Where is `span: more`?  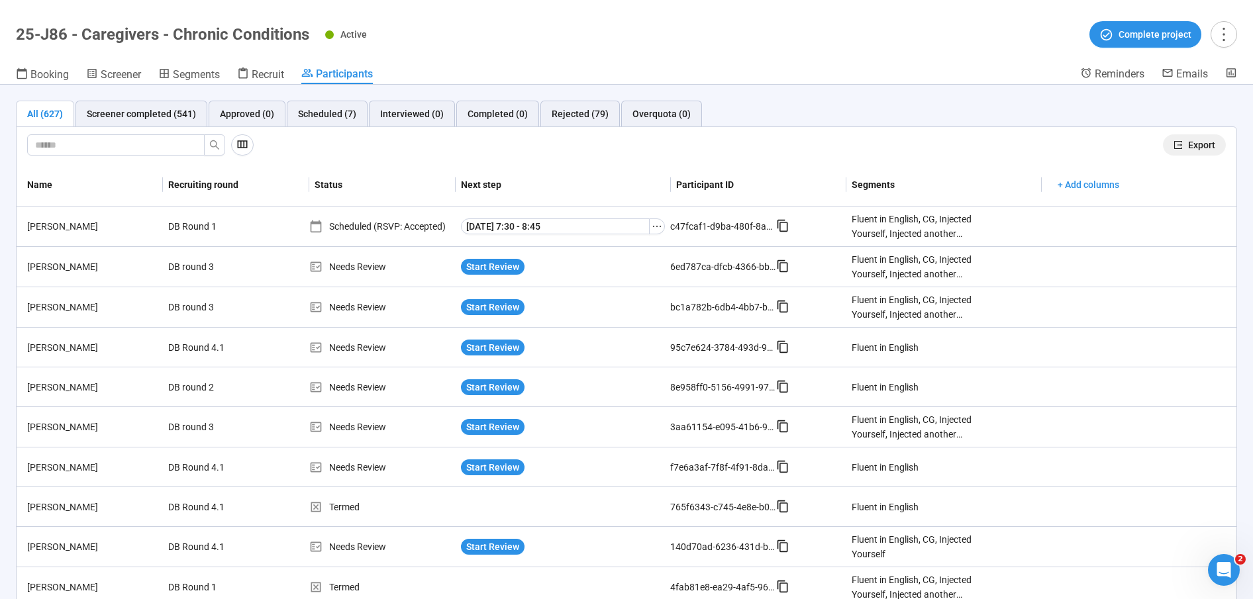
span: more is located at coordinates (1223, 34).